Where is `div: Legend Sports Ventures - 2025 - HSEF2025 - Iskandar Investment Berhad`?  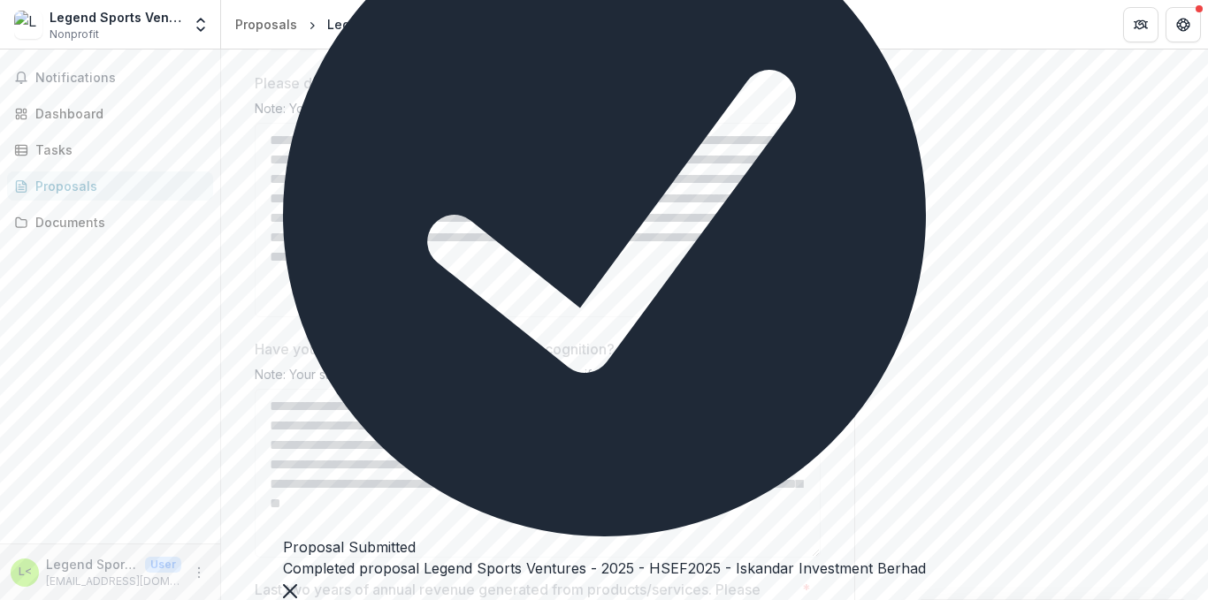 div: Legend Sports Ventures - 2025 - HSEF2025 - Iskandar Investment Berhad is located at coordinates (555, 24).